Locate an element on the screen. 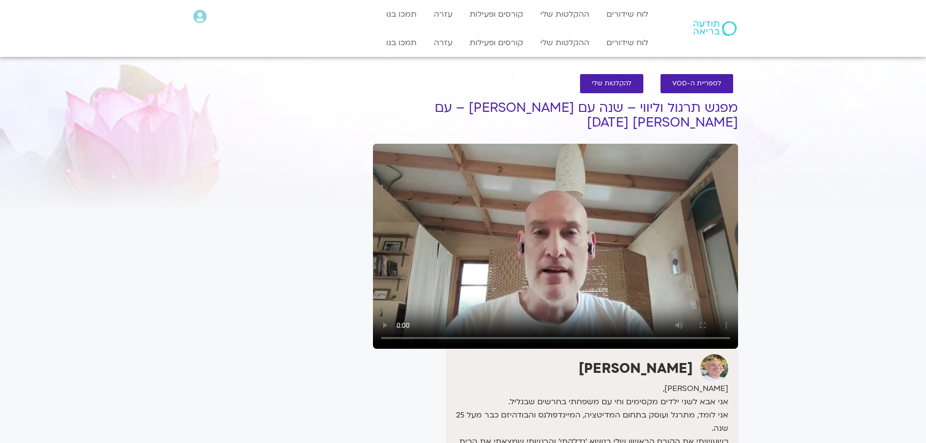 This screenshot has height=443, width=926. a: להקלטות שלי is located at coordinates (611, 83).